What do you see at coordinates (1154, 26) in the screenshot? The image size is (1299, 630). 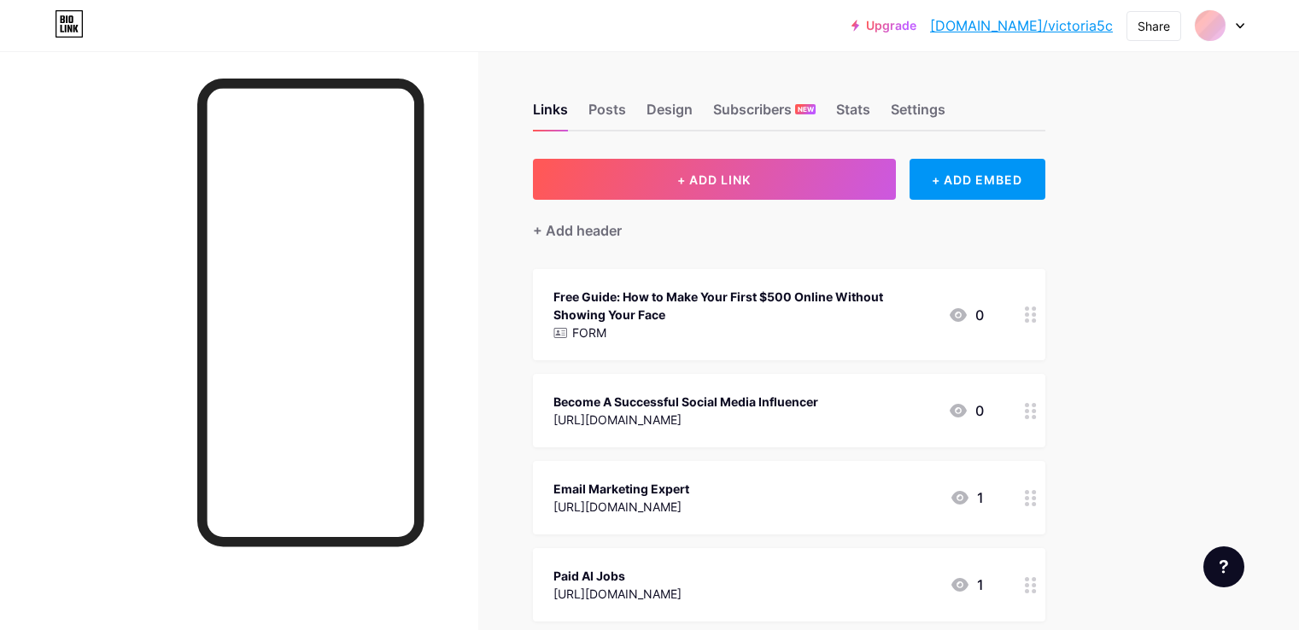 I see `div: Share` at bounding box center [1154, 26].